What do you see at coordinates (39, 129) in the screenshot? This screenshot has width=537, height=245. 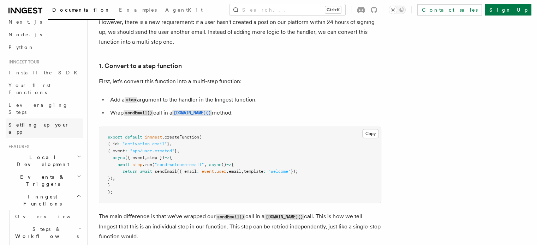 I see `span: Setting up your app` at bounding box center [39, 129].